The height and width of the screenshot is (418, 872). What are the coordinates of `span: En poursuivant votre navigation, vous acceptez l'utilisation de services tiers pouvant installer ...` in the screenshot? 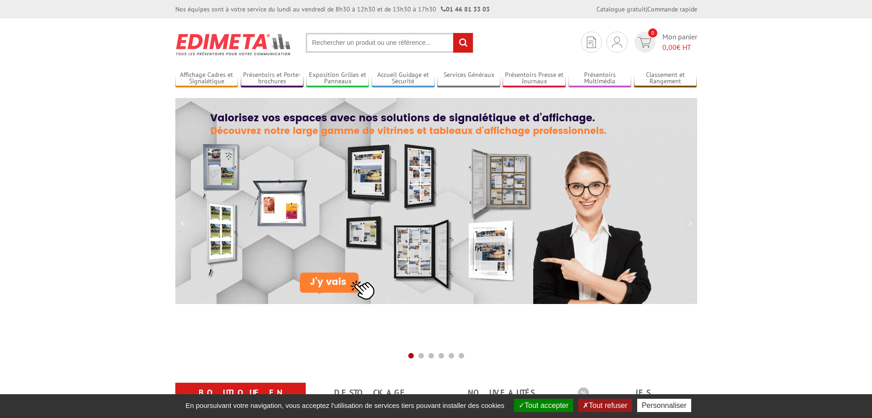 It's located at (345, 405).